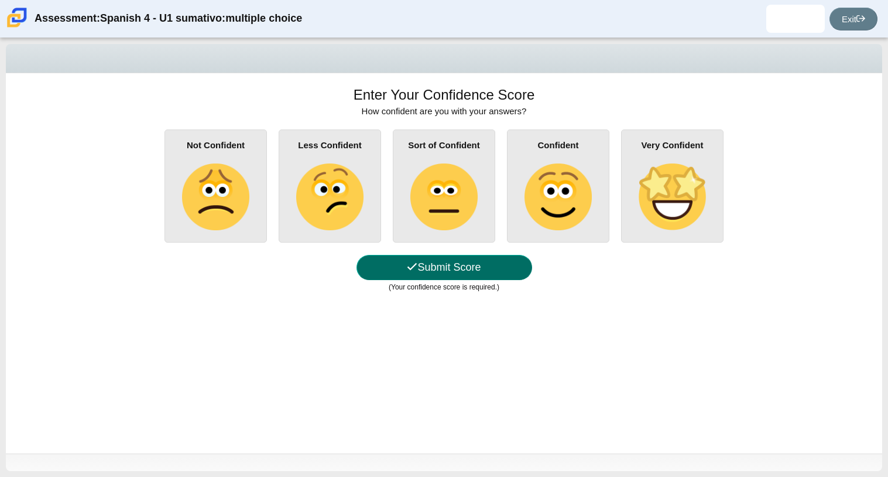 The width and height of the screenshot is (888, 477). Describe the element at coordinates (673, 145) in the screenshot. I see `b: Very Confident` at that location.